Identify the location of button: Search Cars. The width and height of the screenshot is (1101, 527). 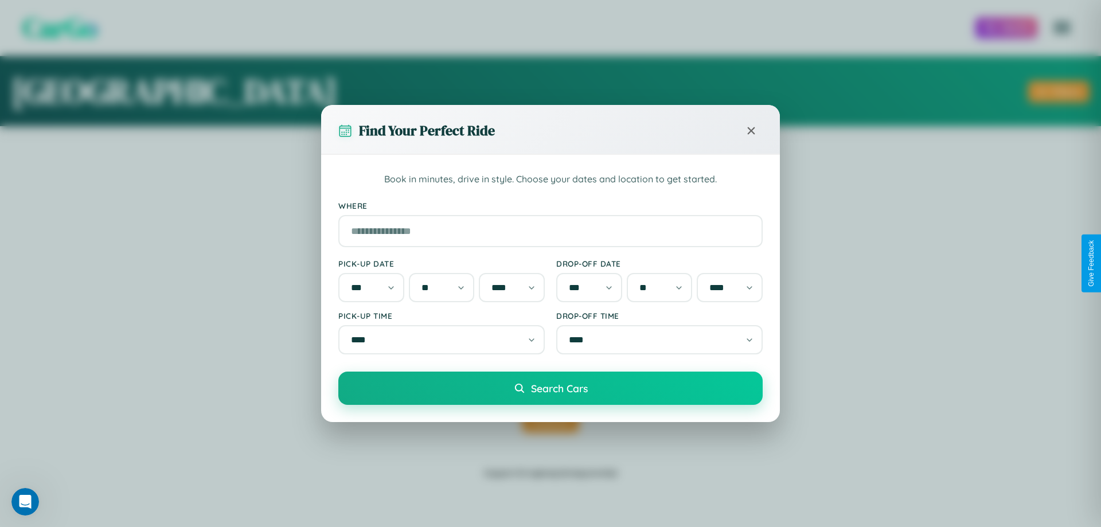
(550, 388).